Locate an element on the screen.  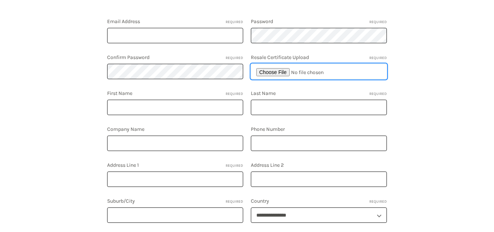
label: Phone Number is located at coordinates (319, 129).